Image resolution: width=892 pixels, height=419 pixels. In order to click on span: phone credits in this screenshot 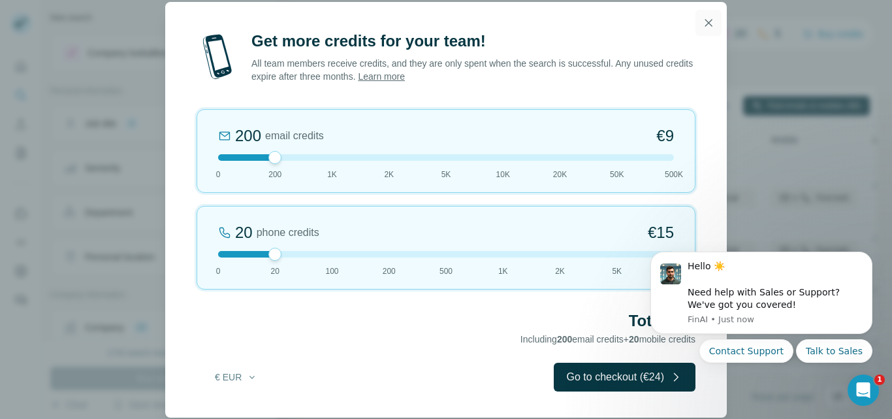, I will do `click(288, 232)`.